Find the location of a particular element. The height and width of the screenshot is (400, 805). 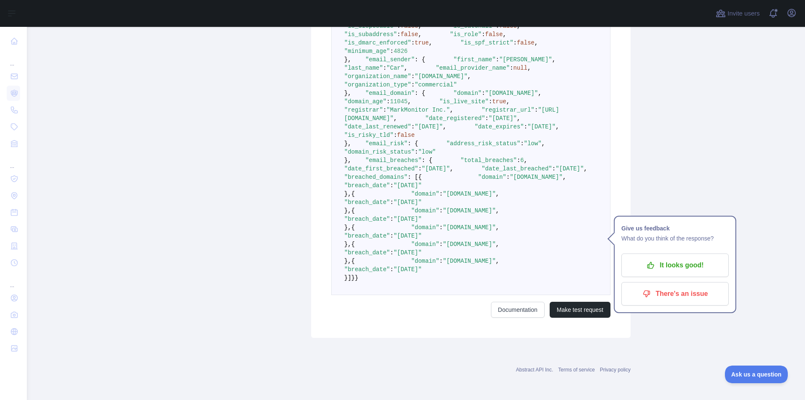

span: "date_last_renewed" is located at coordinates (378, 127).